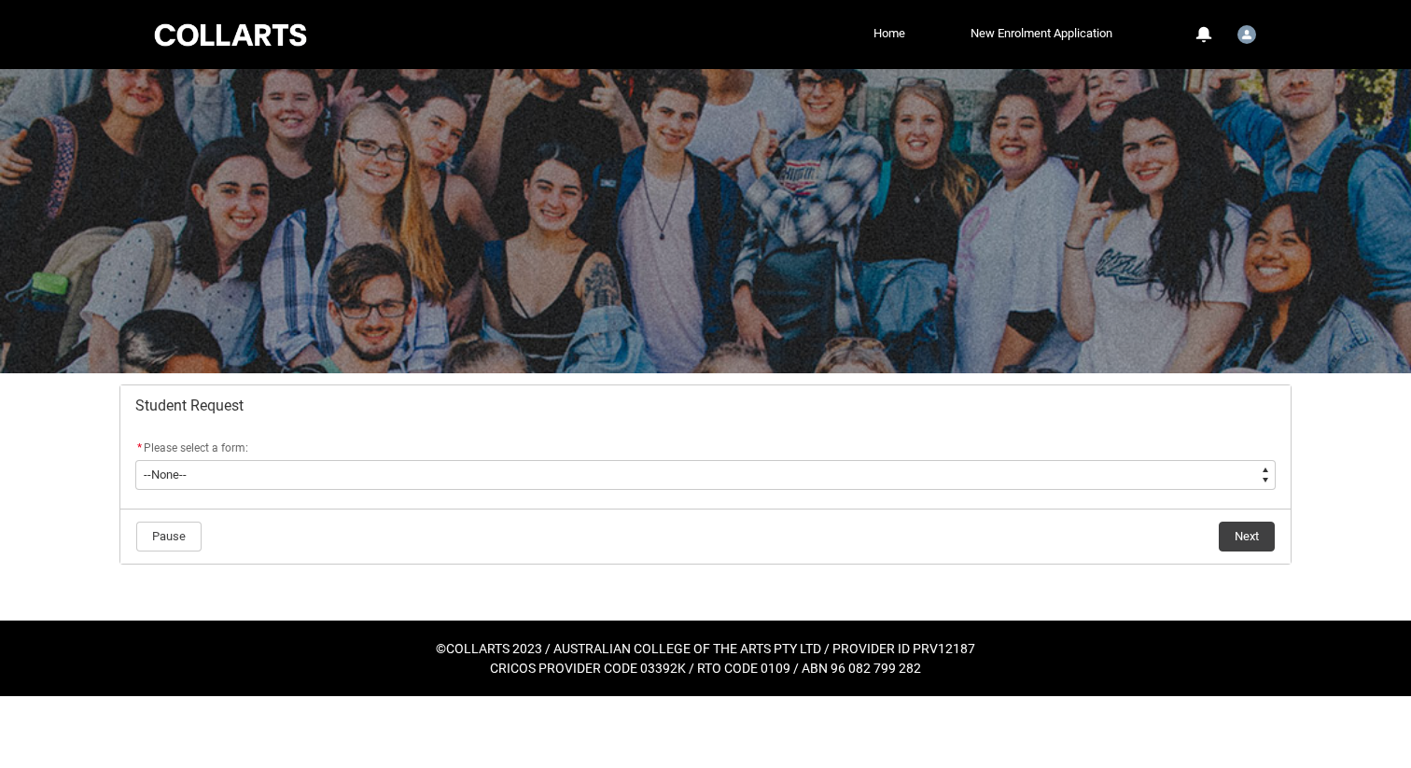 The width and height of the screenshot is (1411, 768). I want to click on article: Redu_Student_Request flow, so click(706, 474).